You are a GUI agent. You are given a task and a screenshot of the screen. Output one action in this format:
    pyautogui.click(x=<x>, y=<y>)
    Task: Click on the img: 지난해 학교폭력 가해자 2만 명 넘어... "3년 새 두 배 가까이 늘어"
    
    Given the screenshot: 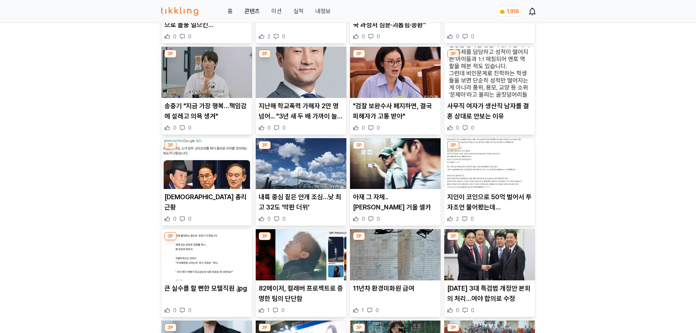 What is the action you would take?
    pyautogui.click(x=301, y=72)
    